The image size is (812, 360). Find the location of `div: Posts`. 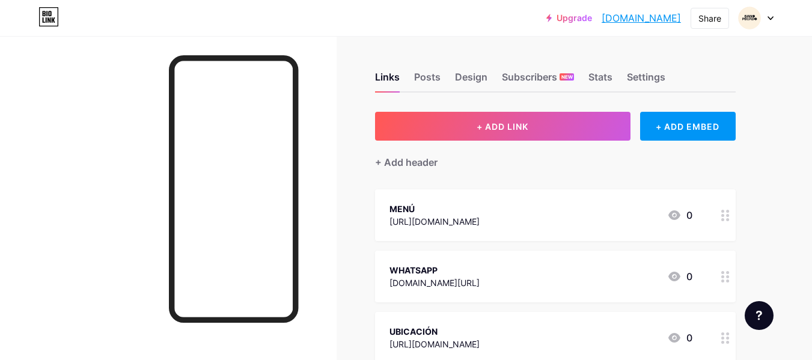

div: Posts is located at coordinates (427, 80).